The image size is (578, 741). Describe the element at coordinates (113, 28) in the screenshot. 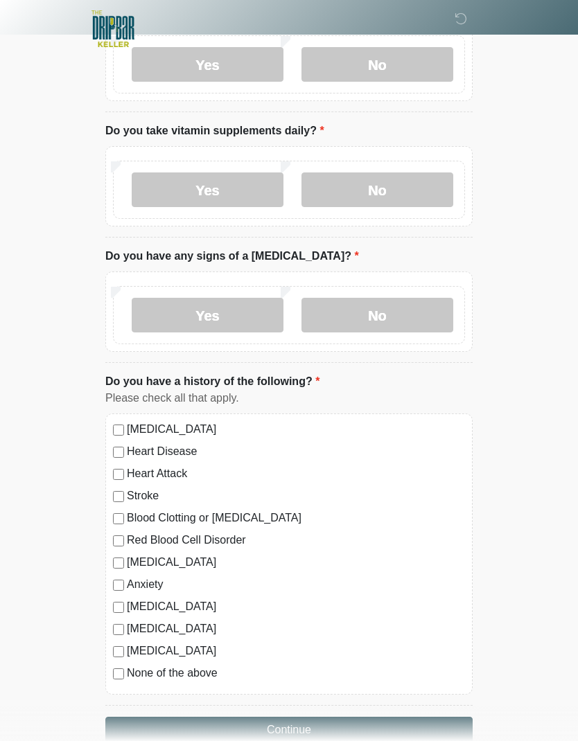

I see `img: The DRIPBaR - Keller Logo` at that location.